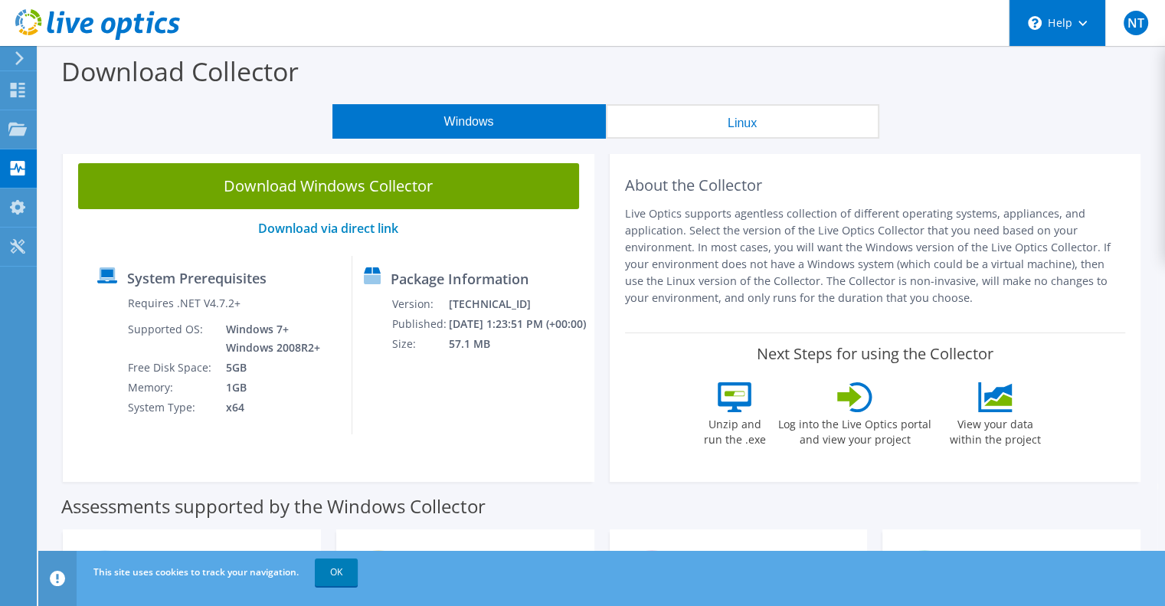 This screenshot has height=606, width=1165. What do you see at coordinates (469, 121) in the screenshot?
I see `button: Windows` at bounding box center [469, 121].